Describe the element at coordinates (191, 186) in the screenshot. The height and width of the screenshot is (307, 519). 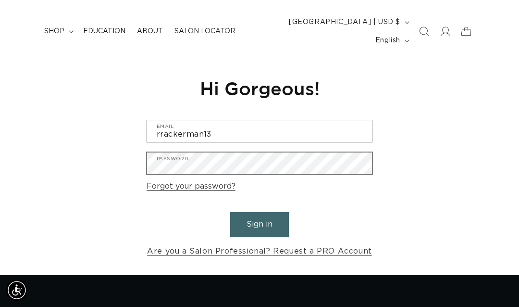
I see `a: Forgot your password?` at that location.